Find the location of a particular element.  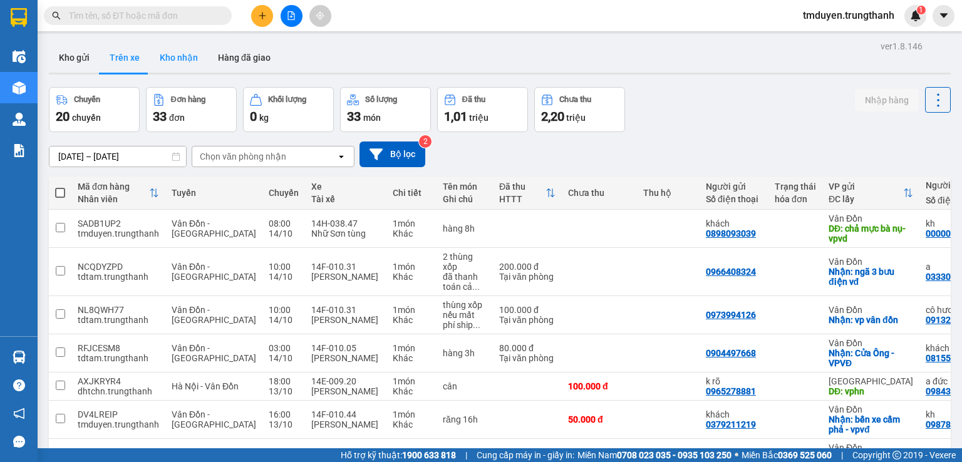

div: 50.000 đ is located at coordinates (599, 420).